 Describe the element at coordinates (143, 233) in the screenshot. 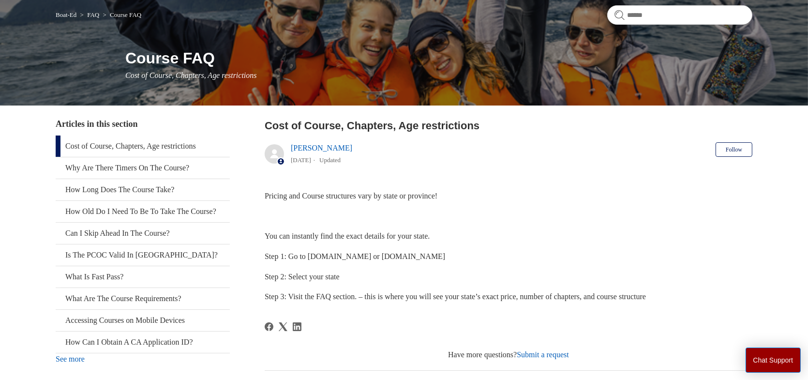

I see `a: Can I Skip Ahead In The Course?` at that location.